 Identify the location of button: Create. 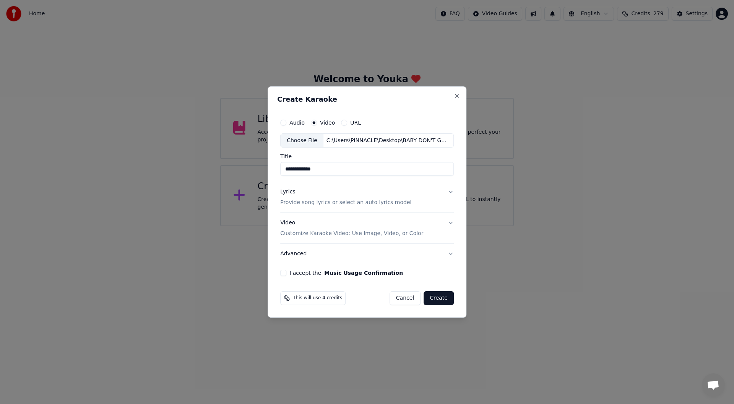
(439, 298).